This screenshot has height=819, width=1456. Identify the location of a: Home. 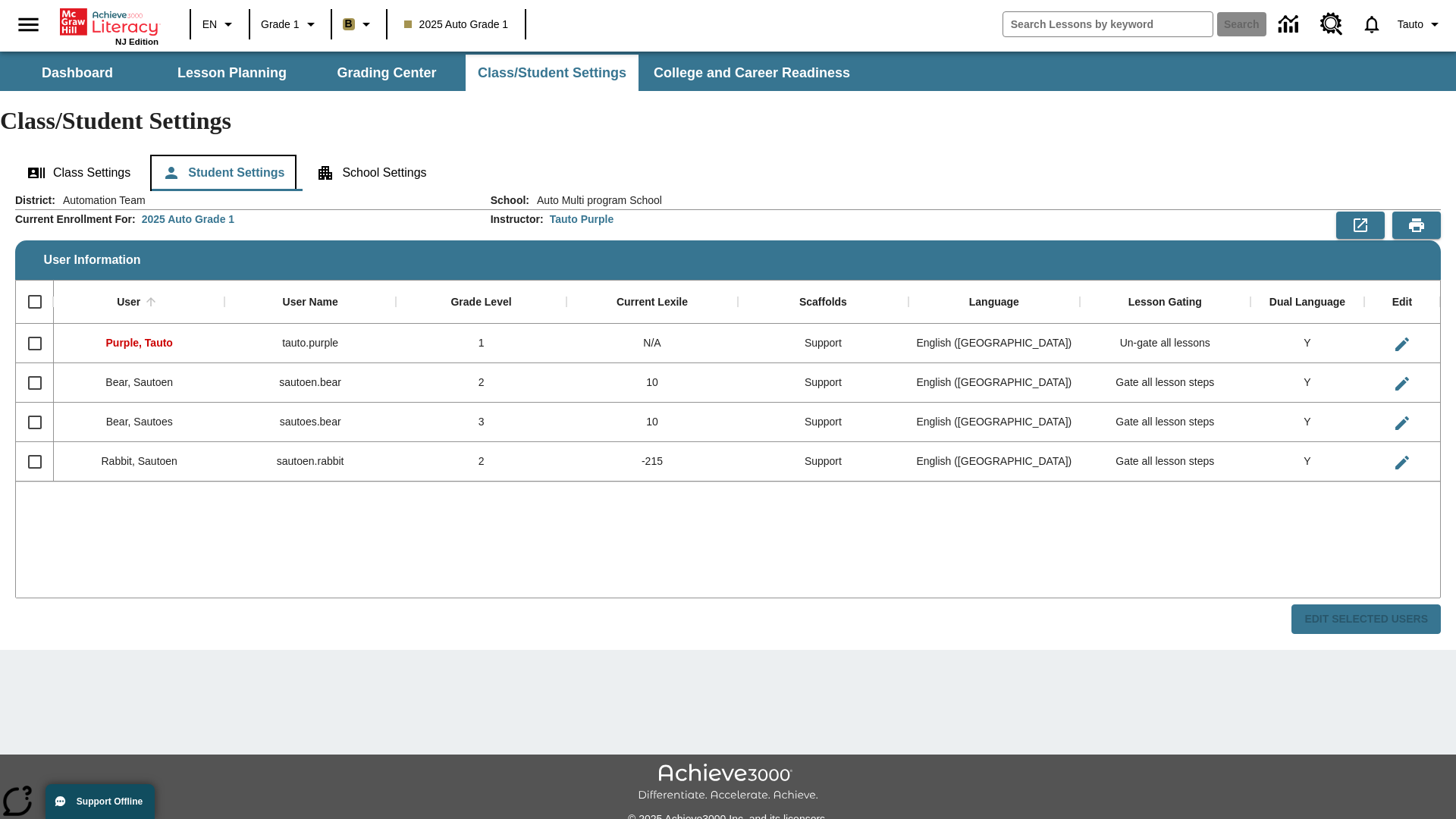
(109, 22).